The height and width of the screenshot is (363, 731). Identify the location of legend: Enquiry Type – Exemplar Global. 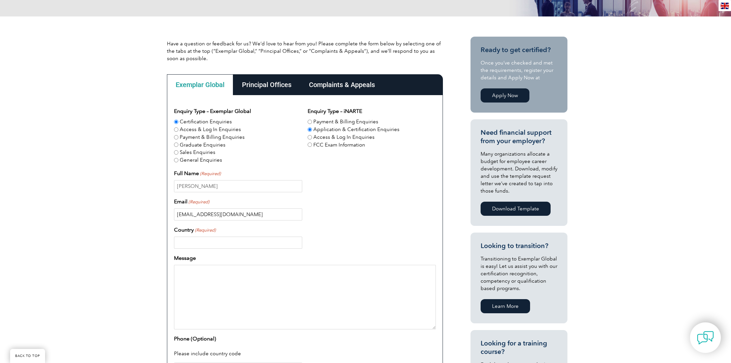
(212, 111).